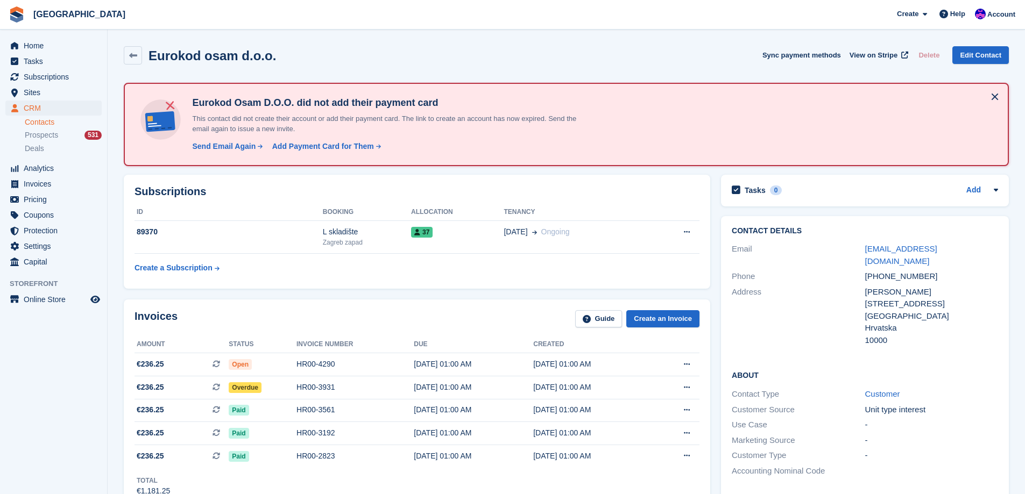 The width and height of the screenshot is (1025, 494). Describe the element at coordinates (56, 262) in the screenshot. I see `span: Capital` at that location.